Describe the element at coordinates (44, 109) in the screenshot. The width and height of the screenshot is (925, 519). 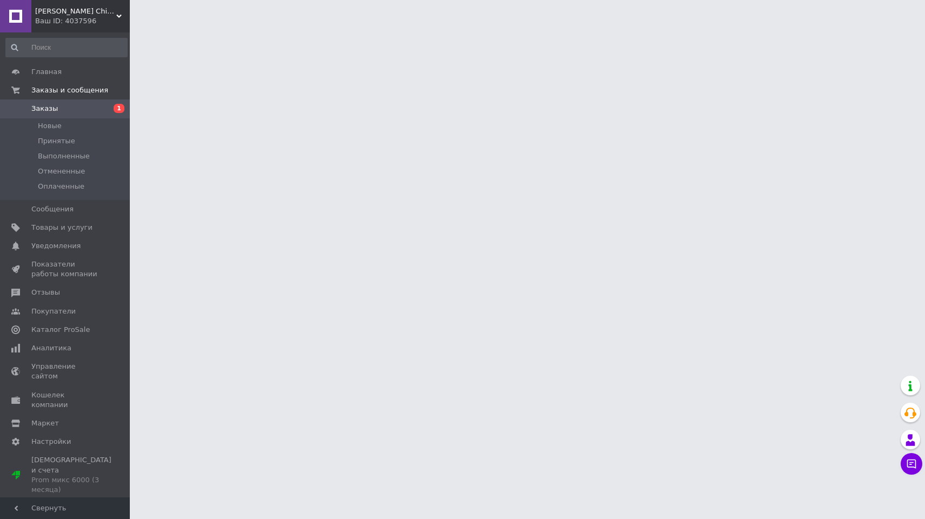
I see `span: Заказы` at that location.